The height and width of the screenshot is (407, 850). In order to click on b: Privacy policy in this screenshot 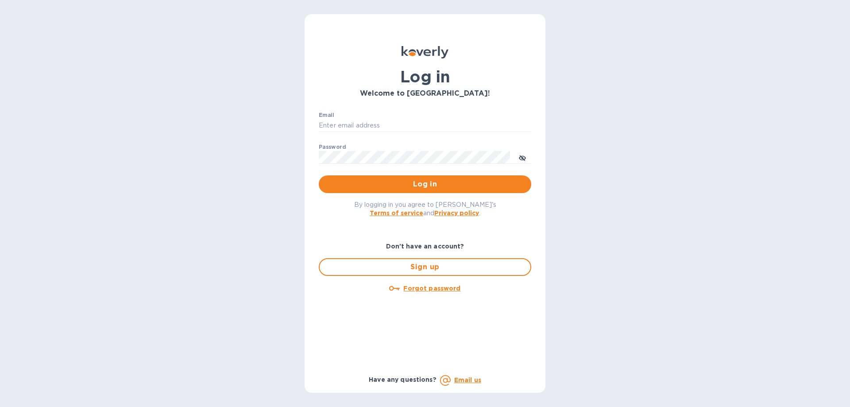, I will do `click(456, 213)`.